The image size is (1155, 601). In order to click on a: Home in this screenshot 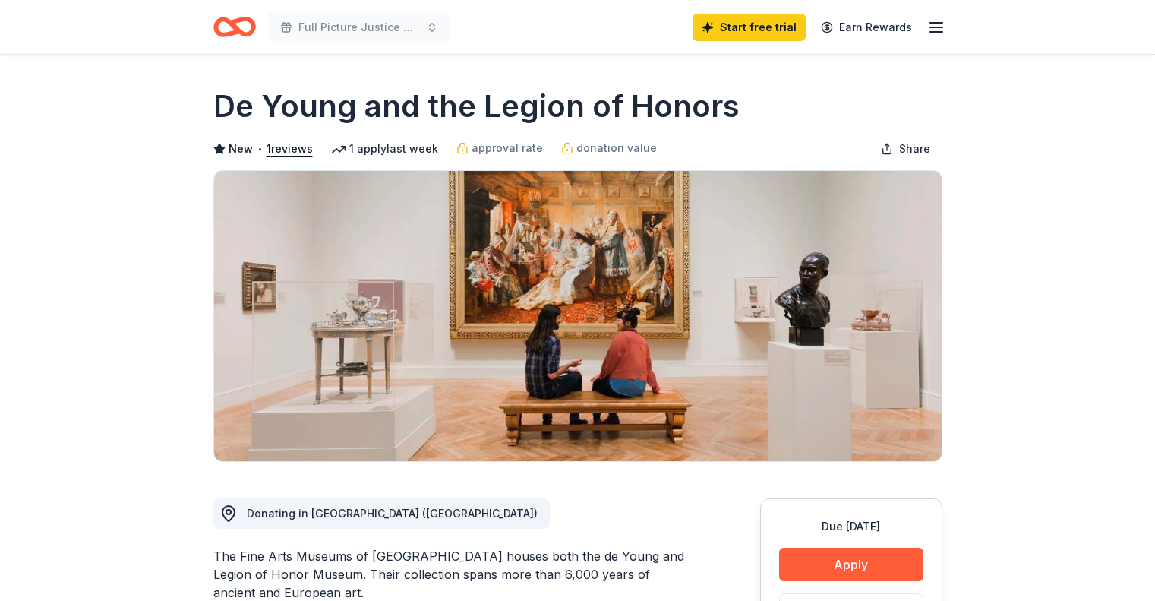, I will do `click(235, 27)`.